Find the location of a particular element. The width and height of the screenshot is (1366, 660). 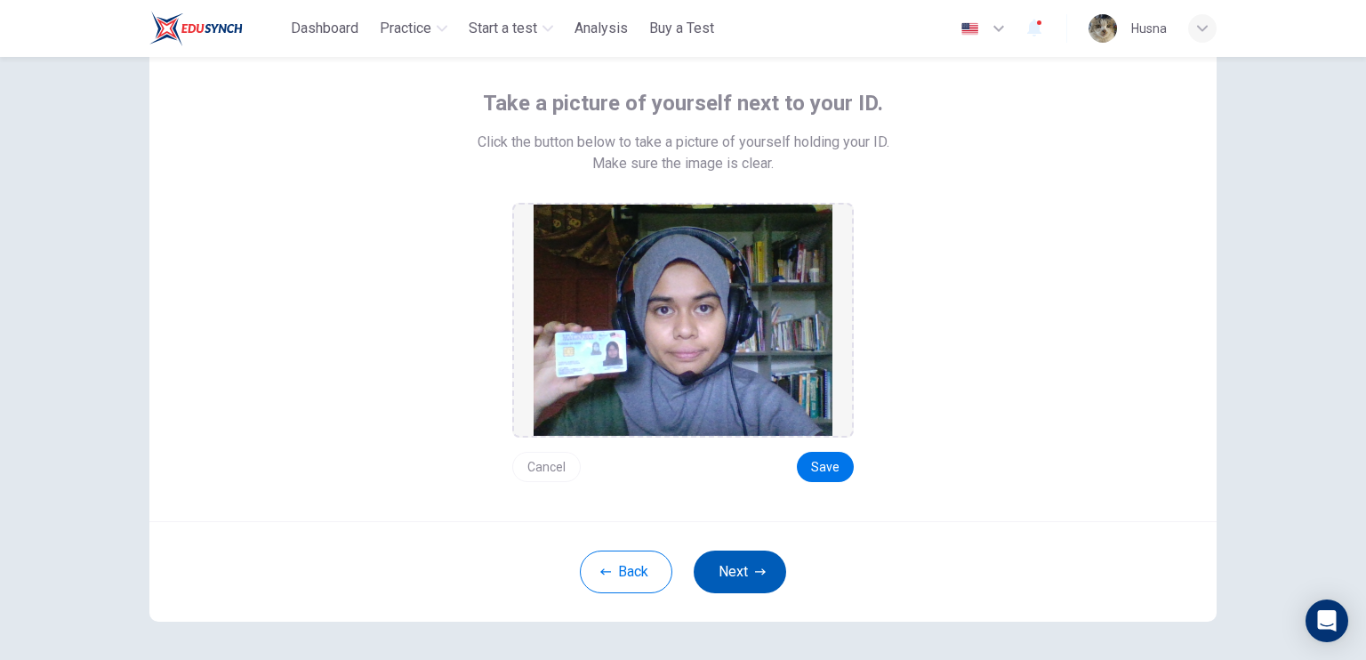

button: Dashboard is located at coordinates (325, 28).